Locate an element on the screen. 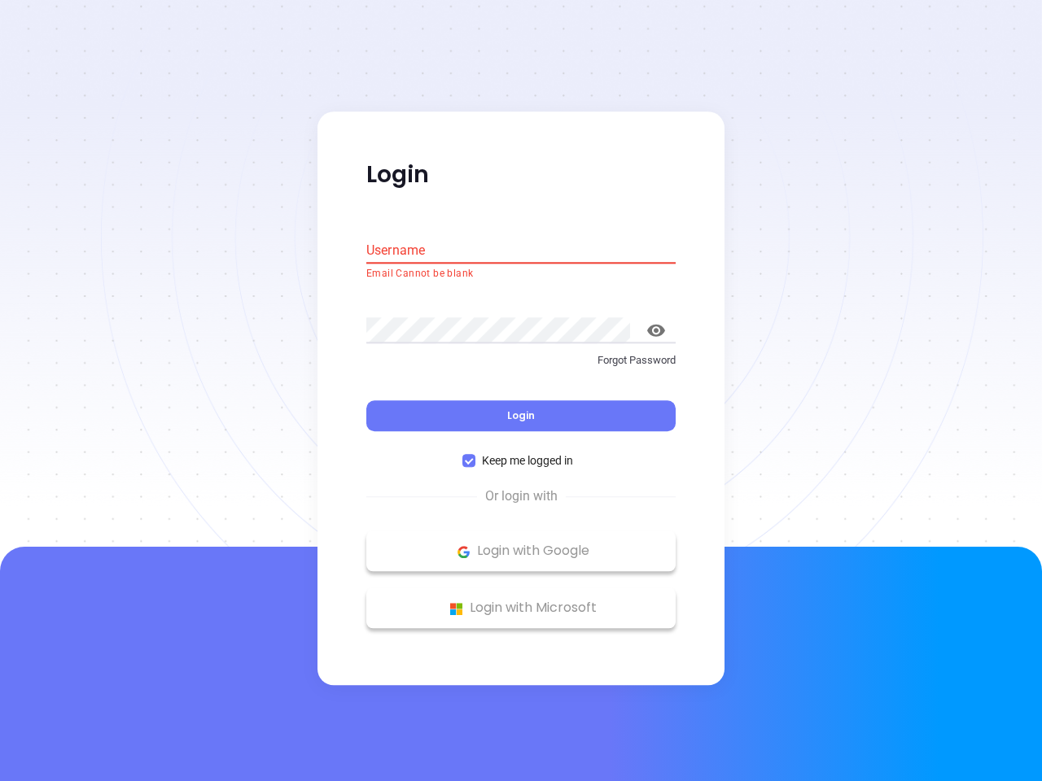  img: Google Logo is located at coordinates (463, 552).